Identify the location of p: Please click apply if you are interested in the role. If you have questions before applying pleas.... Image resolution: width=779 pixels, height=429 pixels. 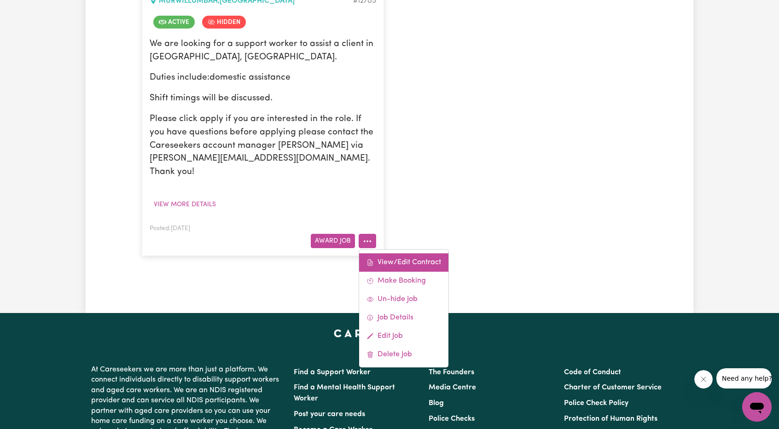
(263, 146).